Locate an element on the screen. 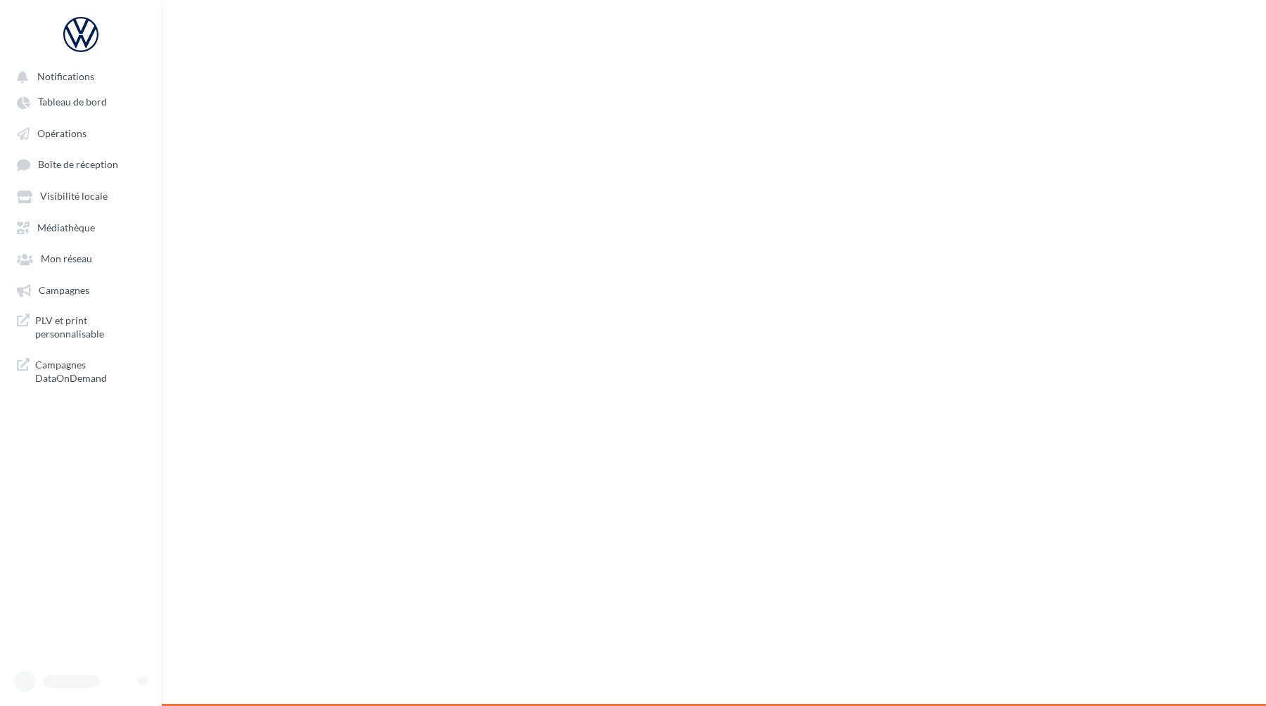 The width and height of the screenshot is (1266, 706). a: Tableau de bord is located at coordinates (81, 101).